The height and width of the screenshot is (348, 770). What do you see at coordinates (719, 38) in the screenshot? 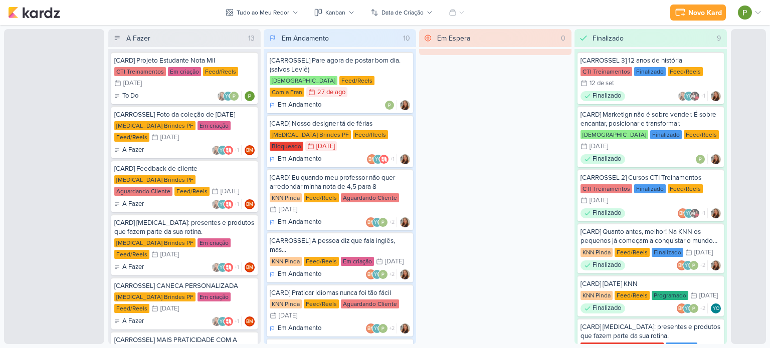
I see `div: 9` at bounding box center [719, 38].